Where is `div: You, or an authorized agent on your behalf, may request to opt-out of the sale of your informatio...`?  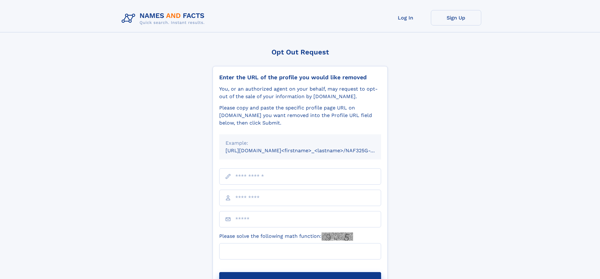 div: You, or an authorized agent on your behalf, may request to opt-out of the sale of your informatio... is located at coordinates (300, 93).